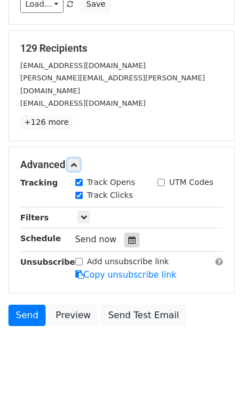 Image resolution: width=243 pixels, height=407 pixels. What do you see at coordinates (27, 316) in the screenshot?
I see `a: Send` at bounding box center [27, 316].